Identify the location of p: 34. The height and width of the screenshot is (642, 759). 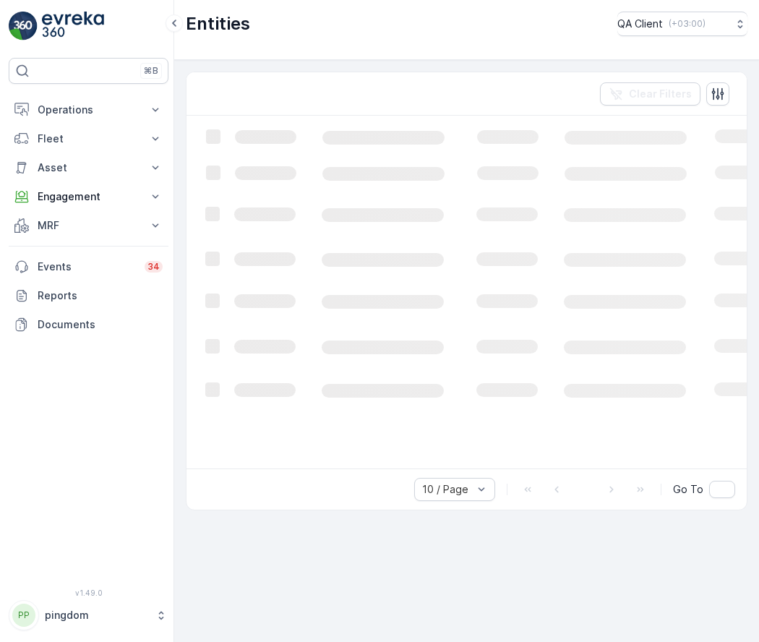
(153, 267).